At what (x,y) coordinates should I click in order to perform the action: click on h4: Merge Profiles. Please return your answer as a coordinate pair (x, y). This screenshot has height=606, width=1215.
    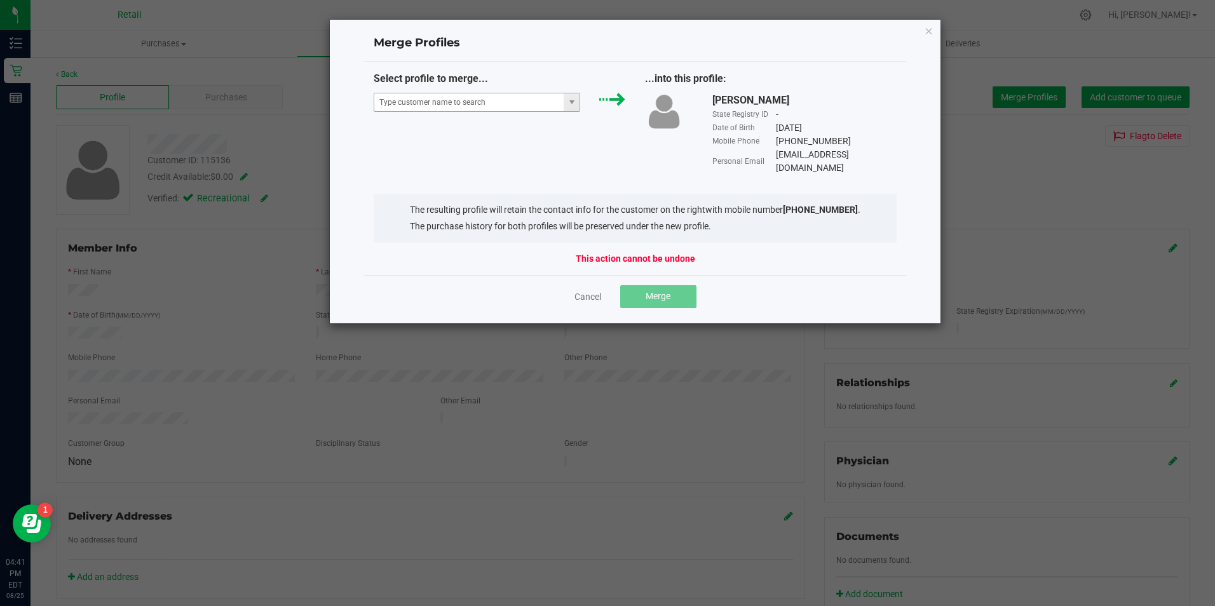
    Looking at the image, I should click on (635, 43).